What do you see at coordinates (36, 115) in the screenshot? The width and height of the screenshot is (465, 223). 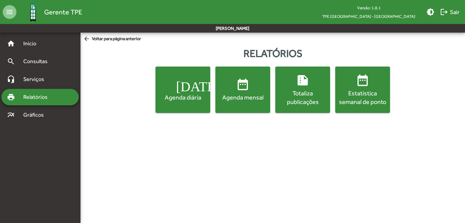 I see `span: Gráficos` at bounding box center [36, 115].